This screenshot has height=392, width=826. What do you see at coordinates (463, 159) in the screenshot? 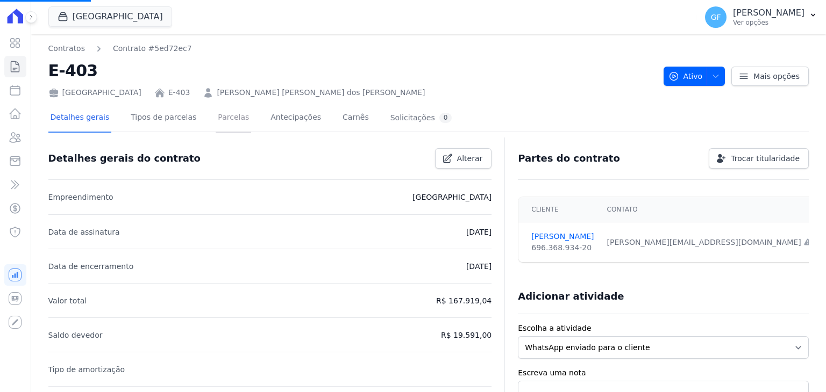
I see `a: Alterar` at bounding box center [463, 159].